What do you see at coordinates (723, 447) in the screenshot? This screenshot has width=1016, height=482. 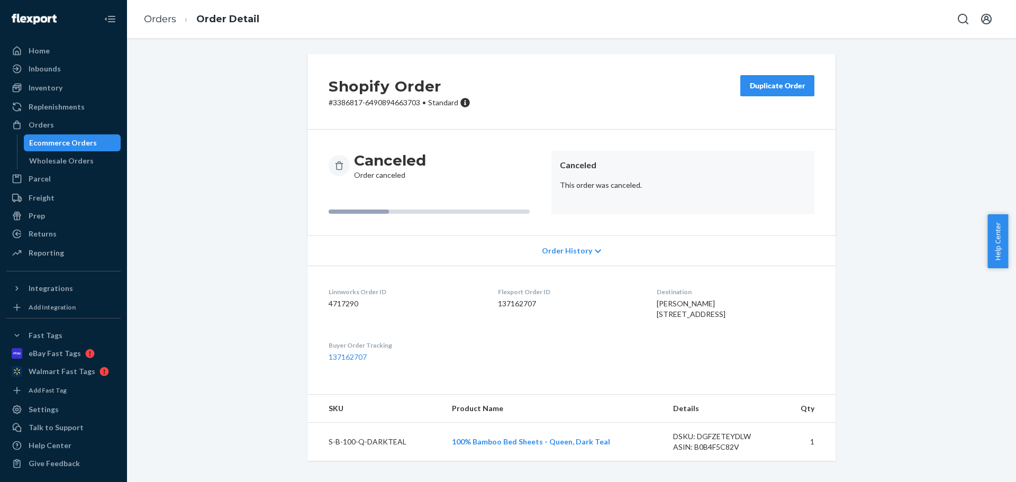 I see `div: ASIN: B0B4F5C82V` at bounding box center [723, 447].